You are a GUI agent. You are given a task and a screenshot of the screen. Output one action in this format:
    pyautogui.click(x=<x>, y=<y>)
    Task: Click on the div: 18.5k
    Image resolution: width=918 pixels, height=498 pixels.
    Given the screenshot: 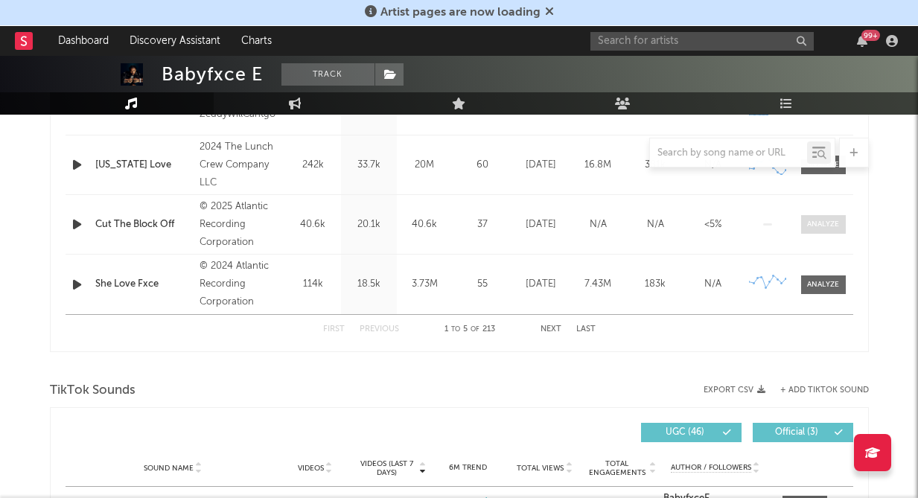 What is the action you would take?
    pyautogui.click(x=369, y=284)
    